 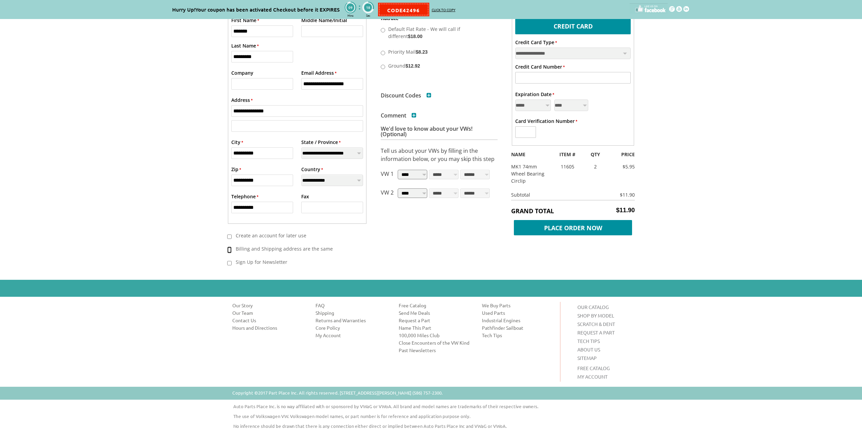 What do you see at coordinates (435, 328) in the screenshot?
I see `a: Name This Part` at bounding box center [435, 328].